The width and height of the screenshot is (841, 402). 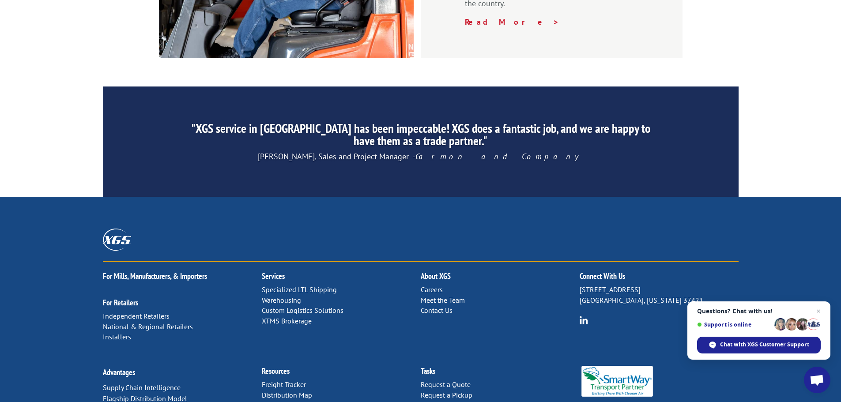 What do you see at coordinates (759, 311) in the screenshot?
I see `span: Questions? Chat with us!` at bounding box center [759, 311].